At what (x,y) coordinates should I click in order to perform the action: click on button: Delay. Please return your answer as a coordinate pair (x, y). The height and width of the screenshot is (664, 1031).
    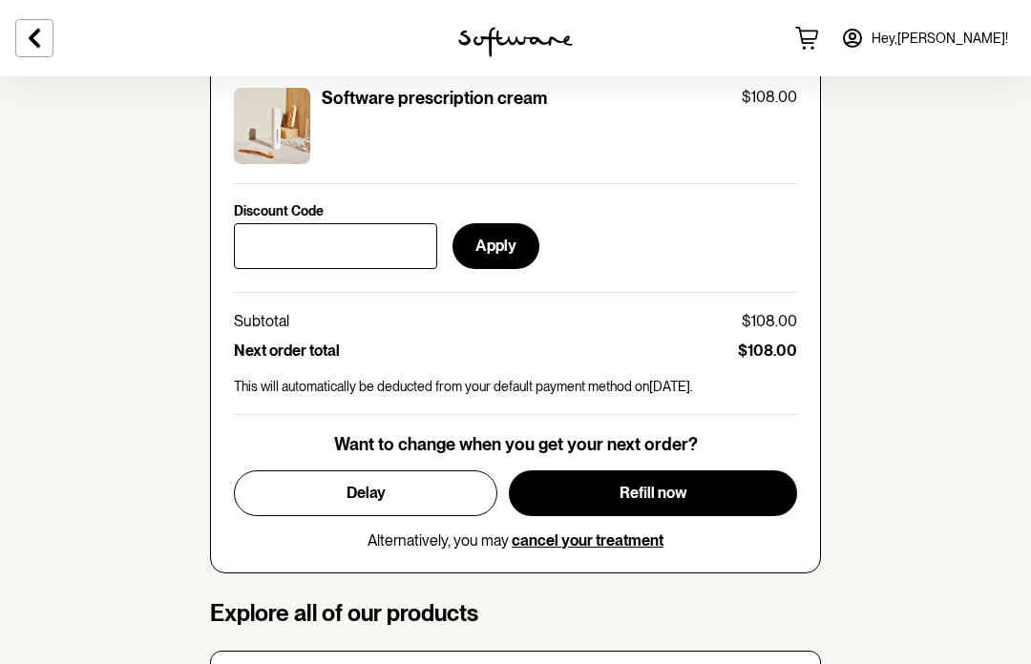
    Looking at the image, I should click on (365, 493).